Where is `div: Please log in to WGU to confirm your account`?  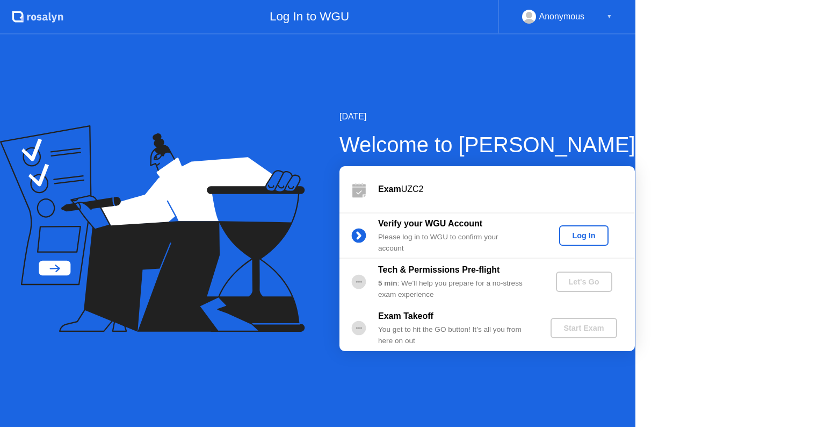
div: Please log in to WGU to confirm your account is located at coordinates (456, 242).